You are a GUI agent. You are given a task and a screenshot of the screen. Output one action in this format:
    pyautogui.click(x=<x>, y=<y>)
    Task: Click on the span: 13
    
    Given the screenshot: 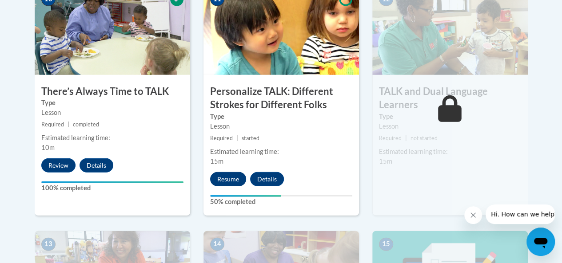 What is the action you would take?
    pyautogui.click(x=48, y=245)
    